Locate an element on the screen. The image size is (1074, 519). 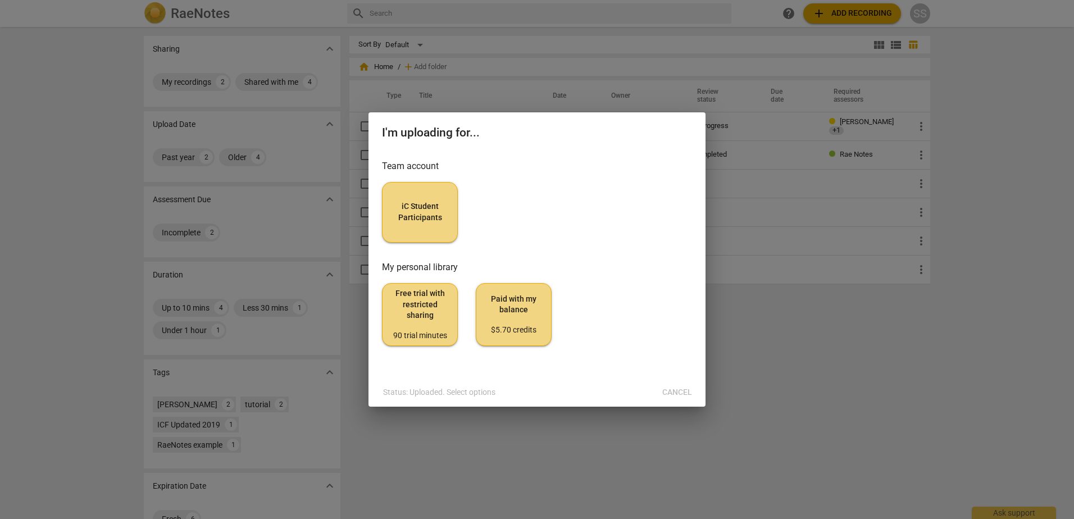
button: Free trial with restricted sharing90 trial minutes is located at coordinates (420, 315).